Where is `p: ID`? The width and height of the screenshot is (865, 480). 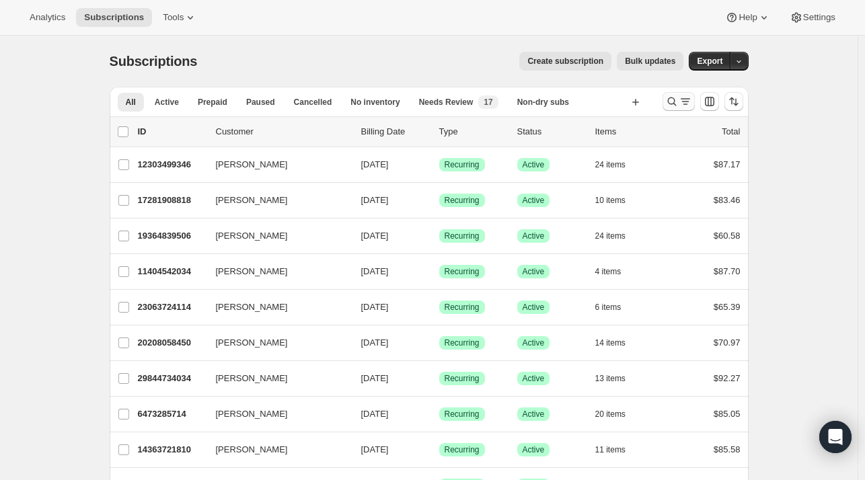 p: ID is located at coordinates (172, 132).